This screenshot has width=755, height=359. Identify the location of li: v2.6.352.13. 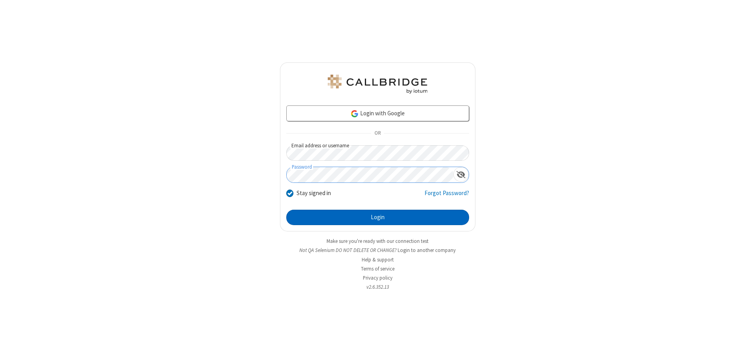
(377, 286).